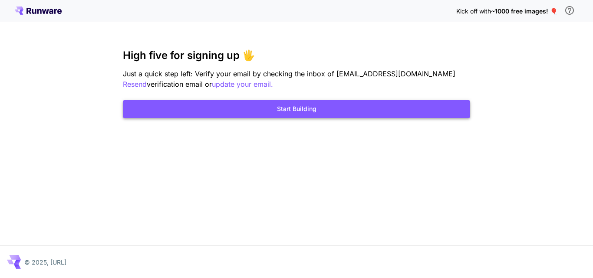 The image size is (593, 278). What do you see at coordinates (569, 10) in the screenshot?
I see `button: In order to qualify for free credit, you need to sign up with a business email address and click ...` at bounding box center [569, 10].